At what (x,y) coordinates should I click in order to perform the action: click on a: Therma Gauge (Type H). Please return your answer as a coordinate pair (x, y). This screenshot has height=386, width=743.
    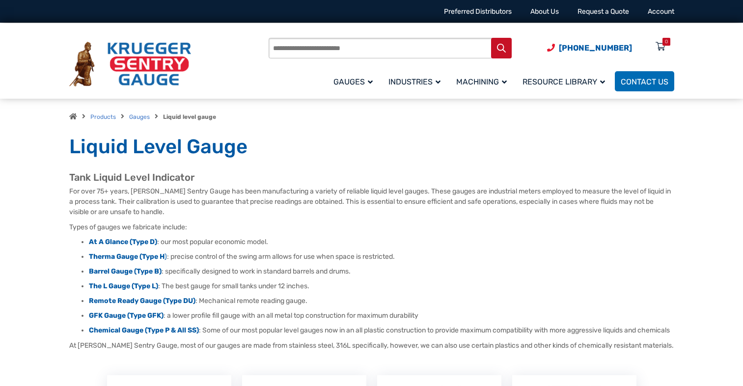
    Looking at the image, I should click on (128, 256).